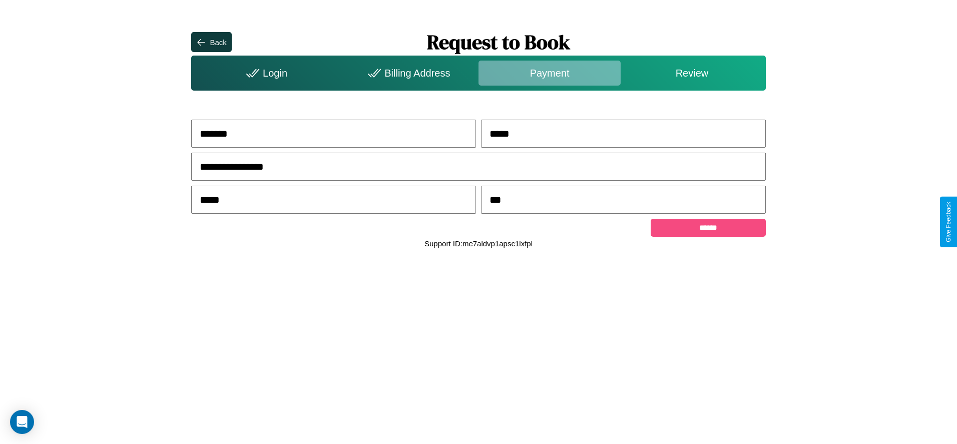 The width and height of the screenshot is (957, 444). Describe the element at coordinates (949, 222) in the screenshot. I see `div: Give Feedback` at that location.